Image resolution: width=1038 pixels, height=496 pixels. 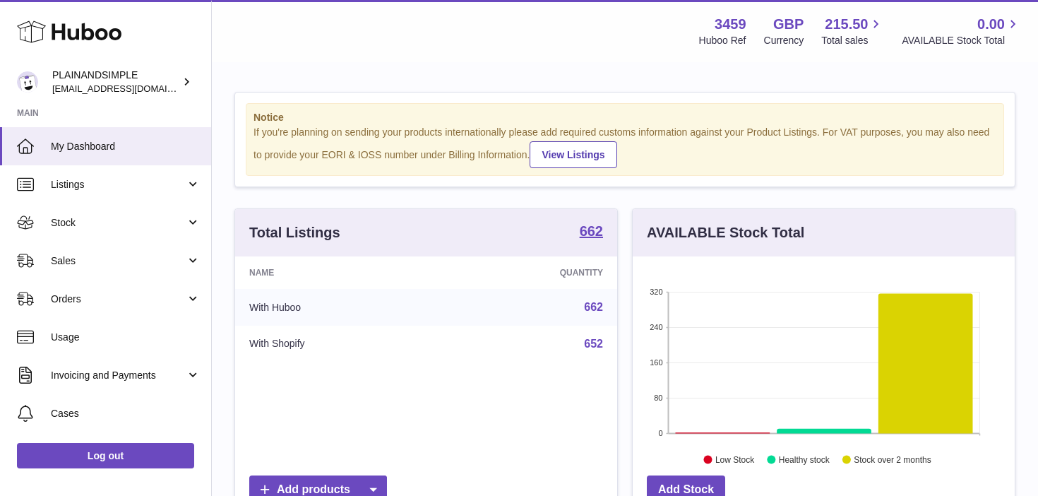 I want to click on a: View Listings, so click(x=572, y=155).